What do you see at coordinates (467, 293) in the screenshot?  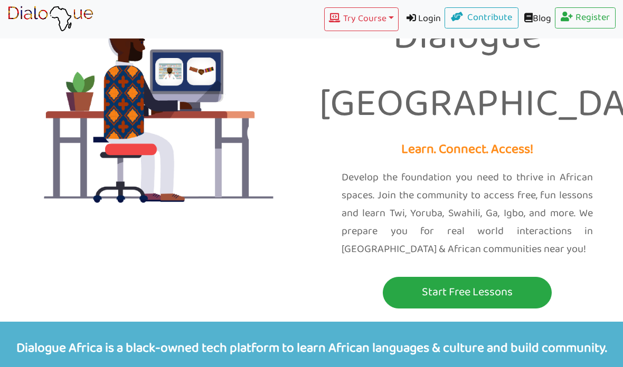 I see `button: Start Free Lessons` at bounding box center [467, 293].